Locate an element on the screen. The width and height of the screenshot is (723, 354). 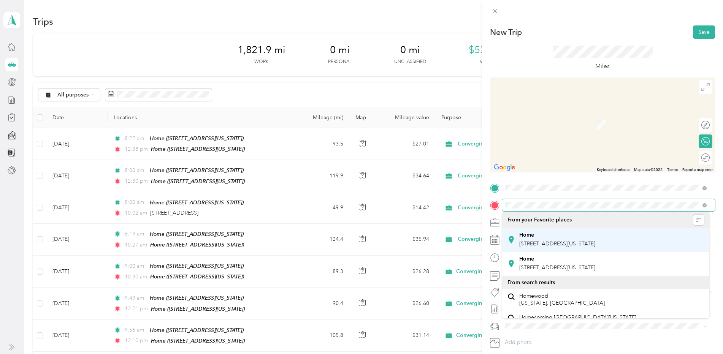
span: From your Favorite places is located at coordinates (539, 220).